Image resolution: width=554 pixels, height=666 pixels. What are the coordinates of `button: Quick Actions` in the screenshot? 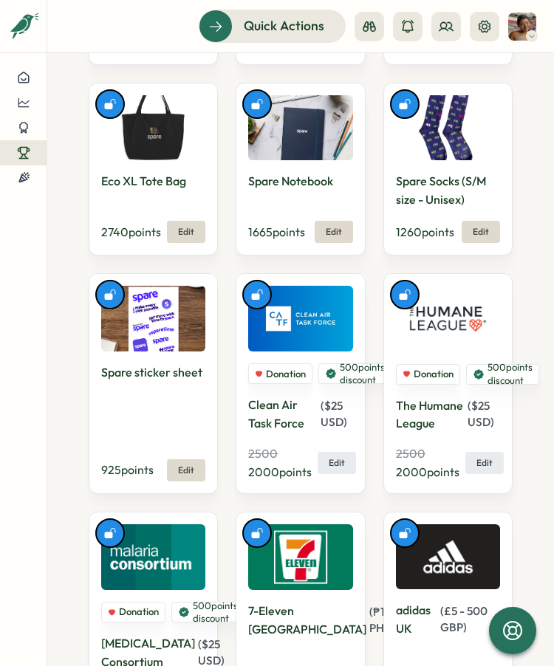 It's located at (272, 26).